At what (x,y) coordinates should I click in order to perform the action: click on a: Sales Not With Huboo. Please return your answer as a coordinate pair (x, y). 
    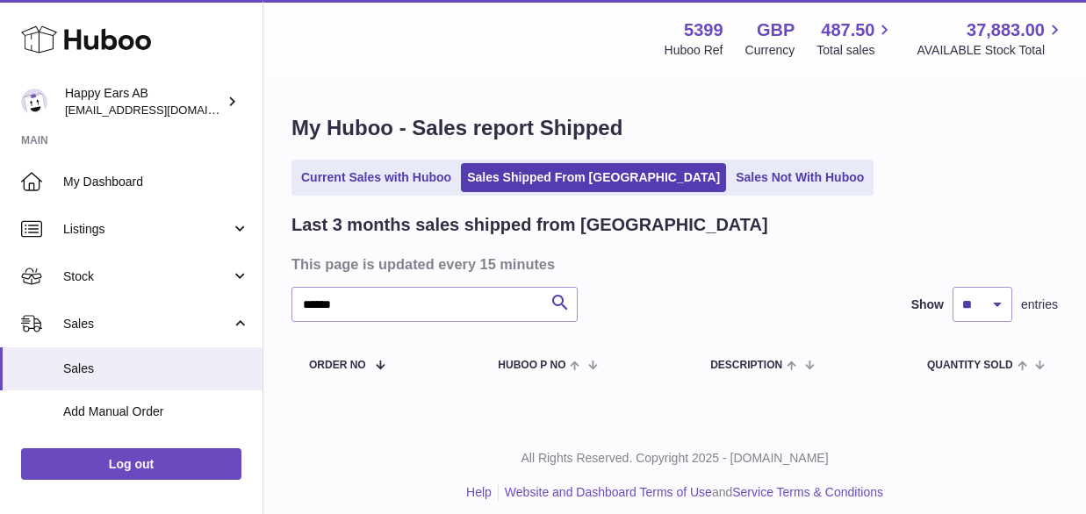
    Looking at the image, I should click on (800, 177).